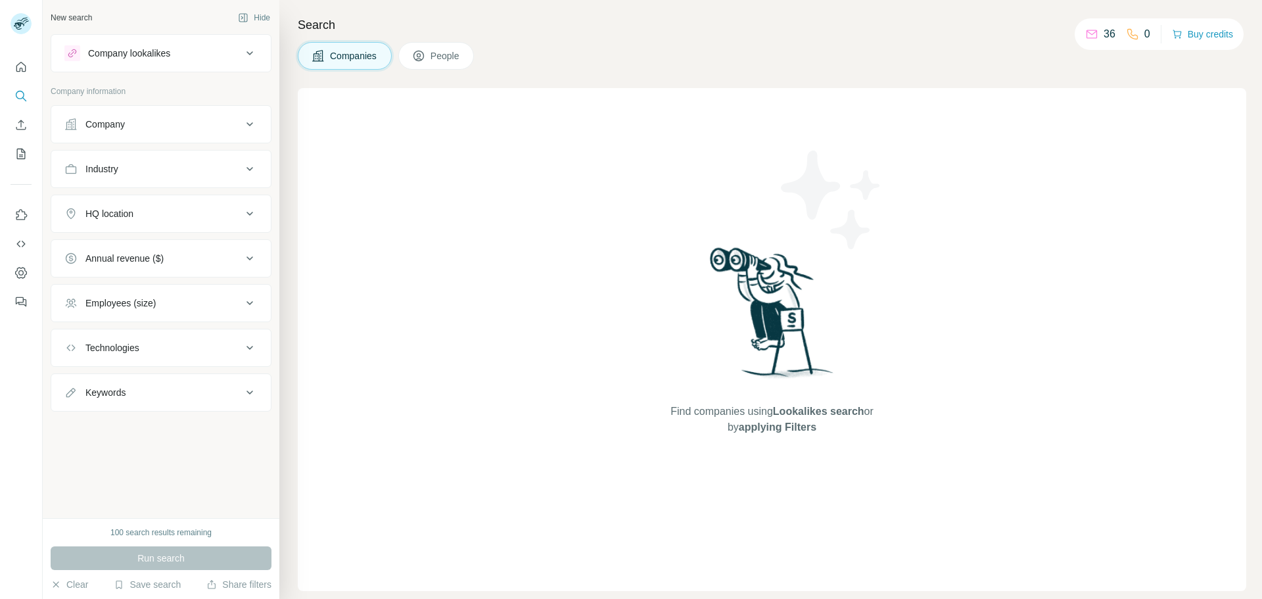  What do you see at coordinates (354, 56) in the screenshot?
I see `span: Companies` at bounding box center [354, 56].